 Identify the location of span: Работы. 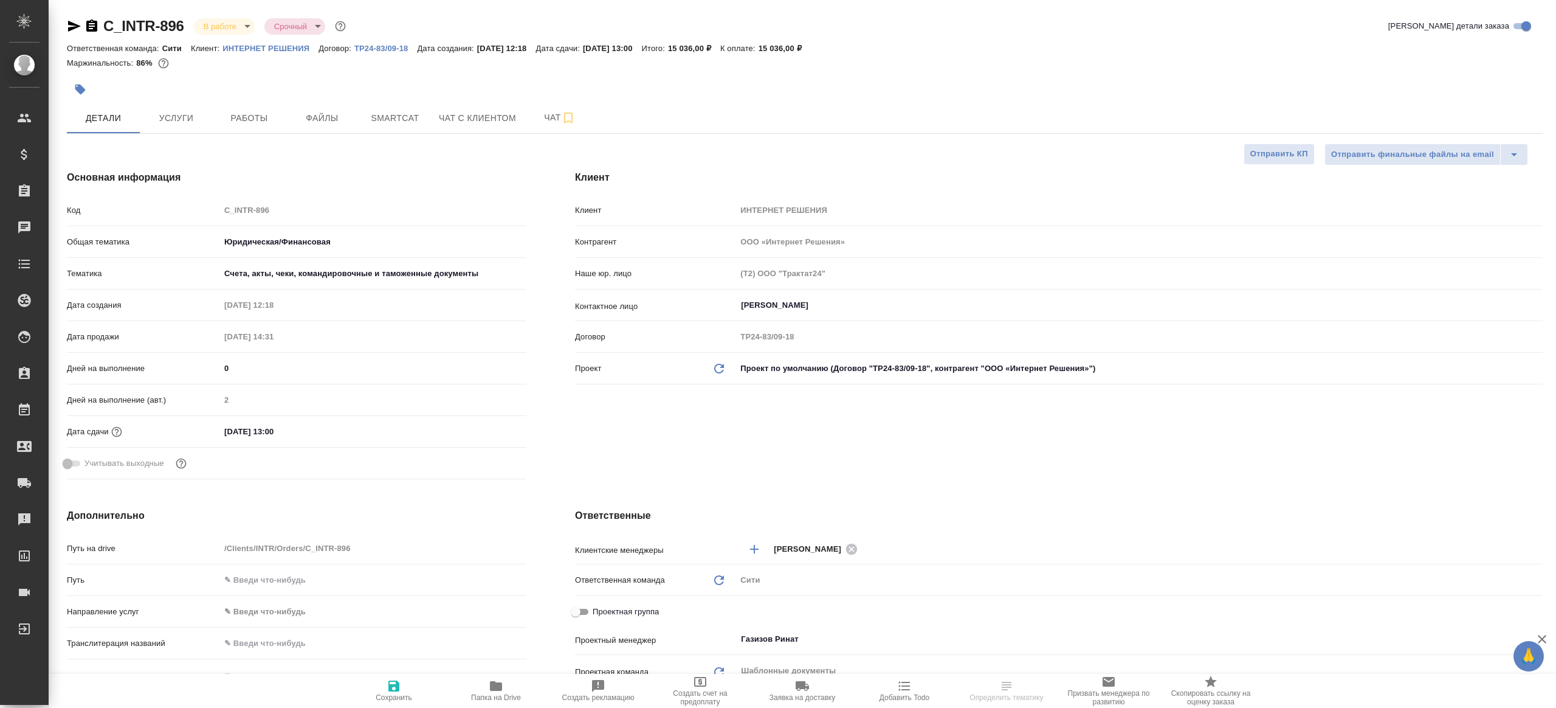
(249, 118).